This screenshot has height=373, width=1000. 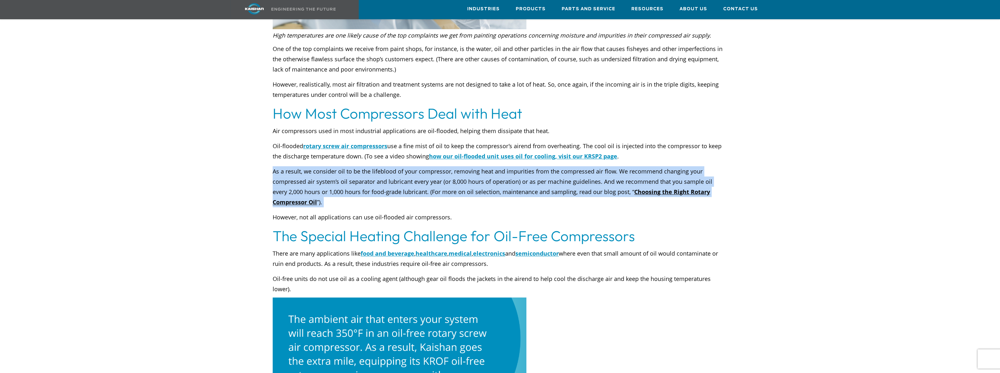 What do you see at coordinates (492, 35) in the screenshot?
I see `span: High temperatures are one likely cause of the top complaints we get from painting operations conc...` at bounding box center [492, 35].